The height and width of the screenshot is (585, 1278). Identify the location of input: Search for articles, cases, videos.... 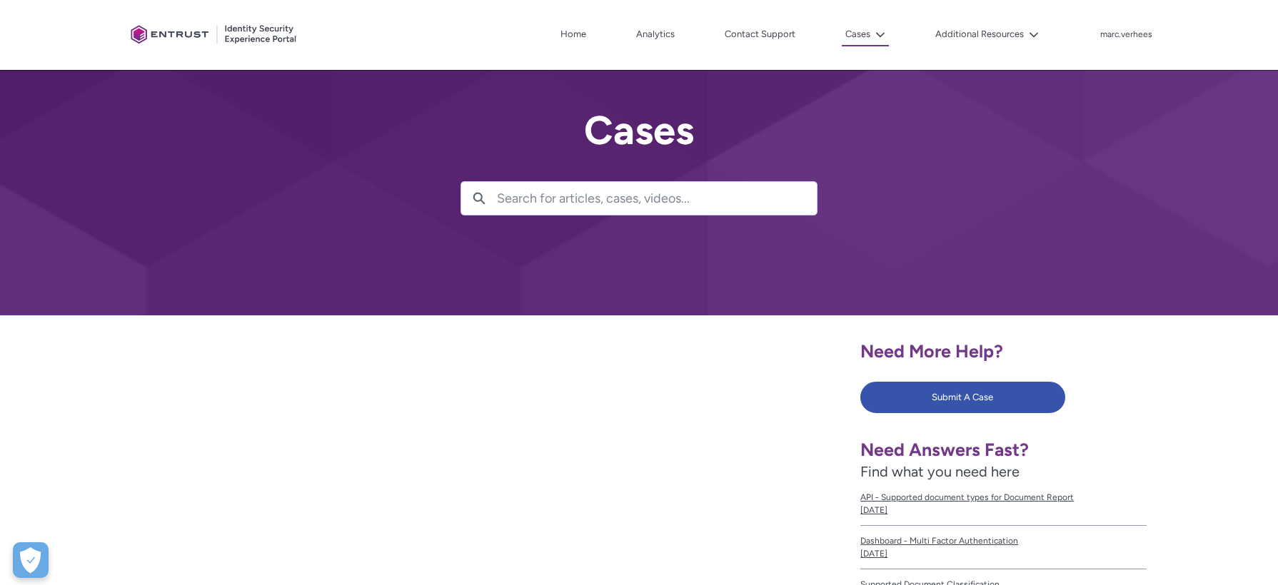
(657, 198).